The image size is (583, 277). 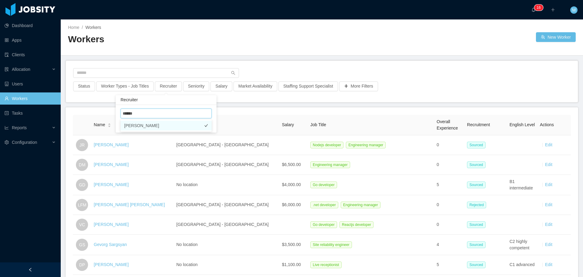 I want to click on a: Home, so click(x=74, y=27).